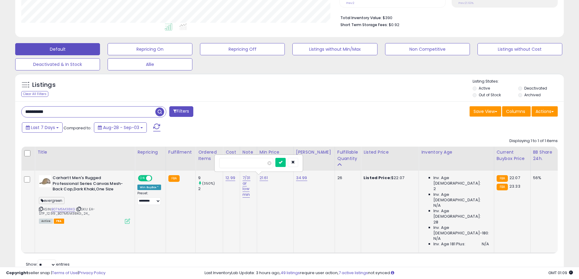 The width and height of the screenshot is (579, 279). What do you see at coordinates (364, 25) in the screenshot?
I see `b: Short Term Storage Fees:` at bounding box center [364, 25].